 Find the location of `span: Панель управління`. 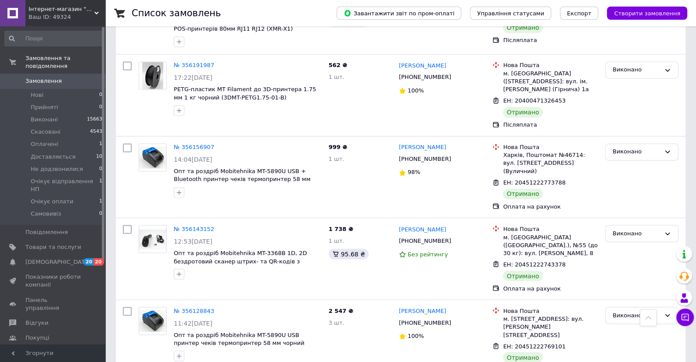

span: Панель управління is located at coordinates (53, 304).